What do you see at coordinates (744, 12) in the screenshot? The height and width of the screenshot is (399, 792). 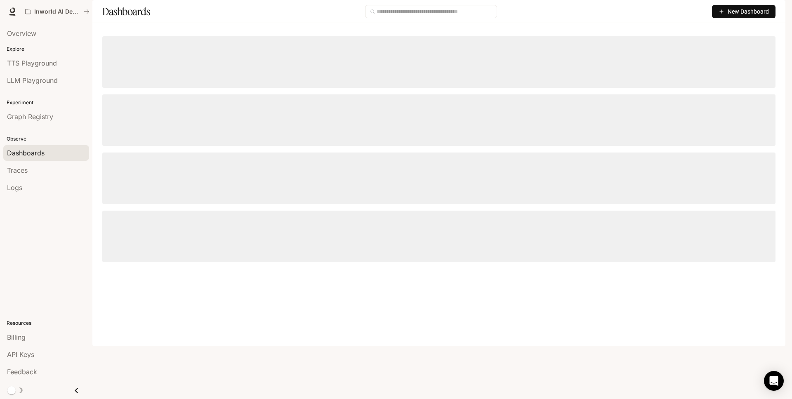 I see `button: New Dashboard` at bounding box center [744, 12].